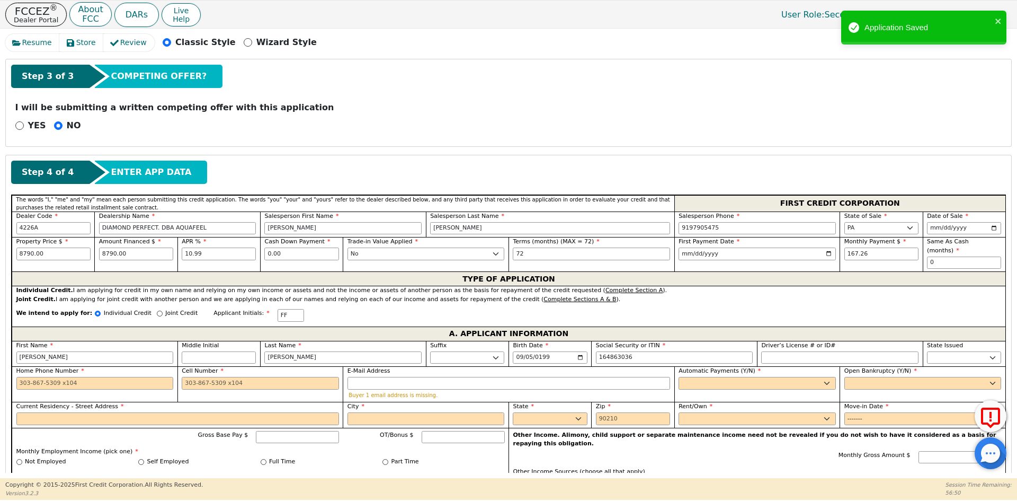  I want to click on a: LiveHelp, so click(181, 15).